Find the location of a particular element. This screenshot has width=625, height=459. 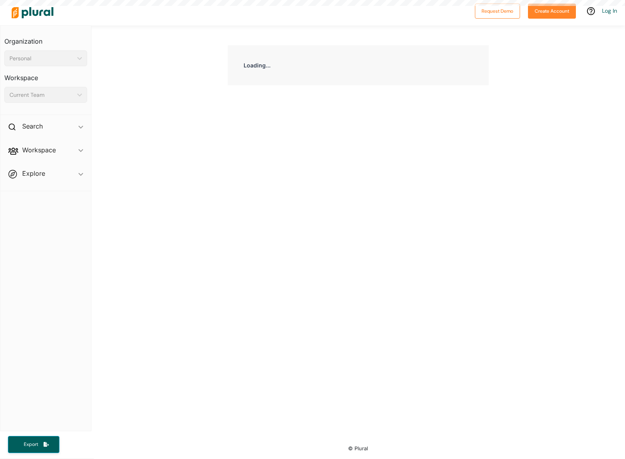

h3: Organization is located at coordinates (46, 38).